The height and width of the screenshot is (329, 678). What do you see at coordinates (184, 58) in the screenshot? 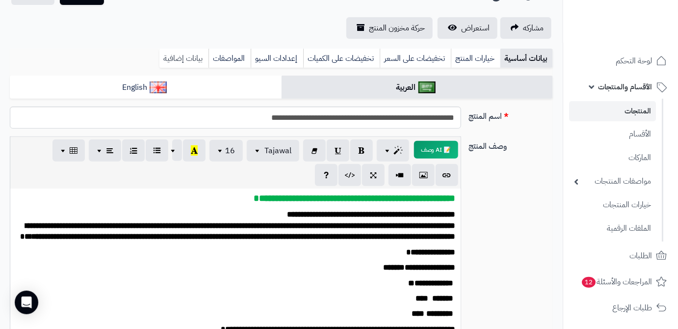
I see `a: بيانات إضافية` at bounding box center [184, 58].